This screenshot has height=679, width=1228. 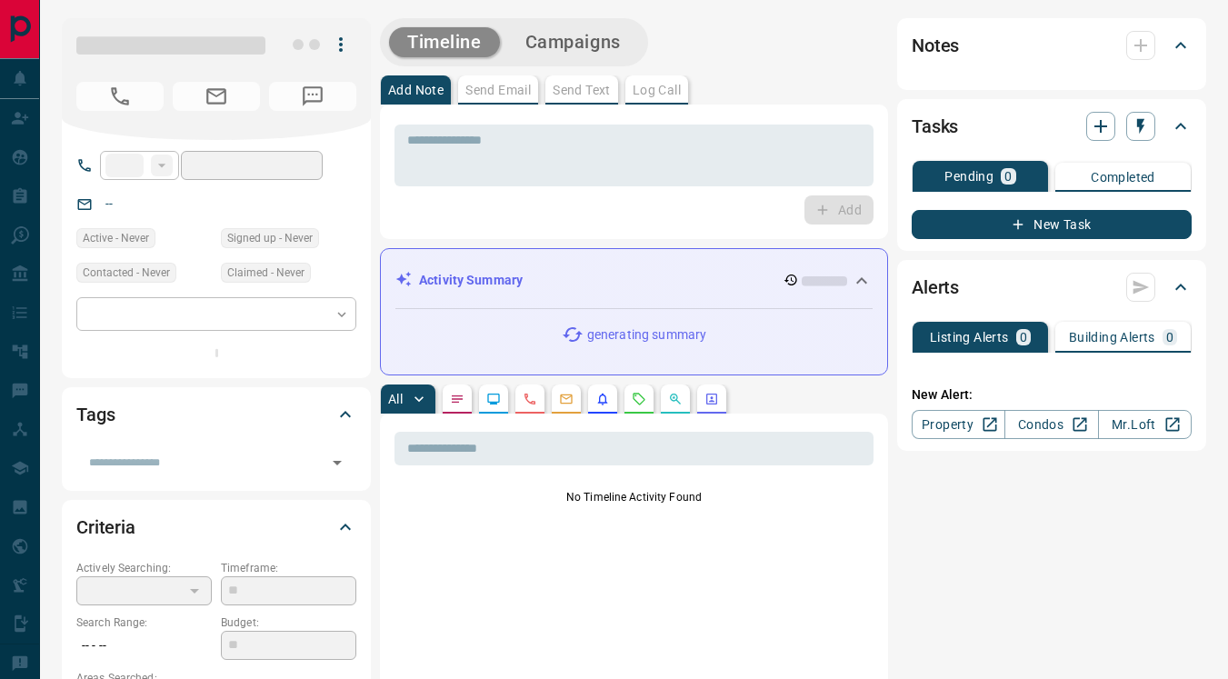 What do you see at coordinates (936, 287) in the screenshot?
I see `h2: Alerts` at bounding box center [936, 287].